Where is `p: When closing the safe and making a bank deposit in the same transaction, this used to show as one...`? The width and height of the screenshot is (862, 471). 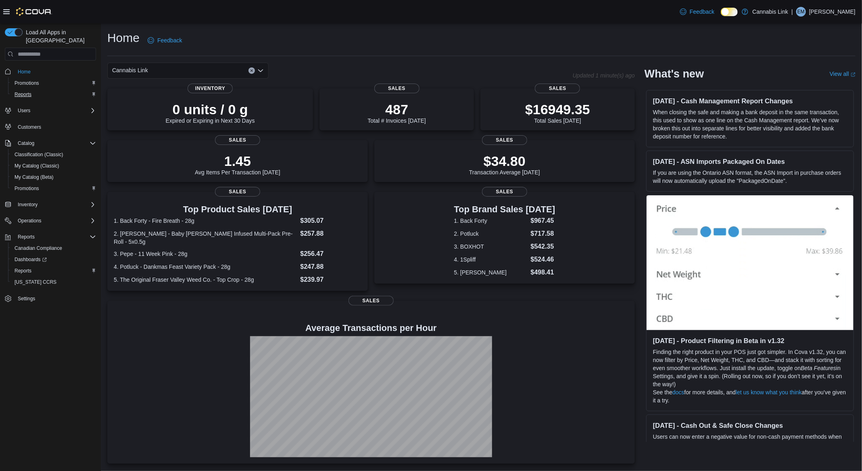 p: When closing the safe and making a bank deposit in the same transaction, this used to show as one... is located at coordinates (750, 124).